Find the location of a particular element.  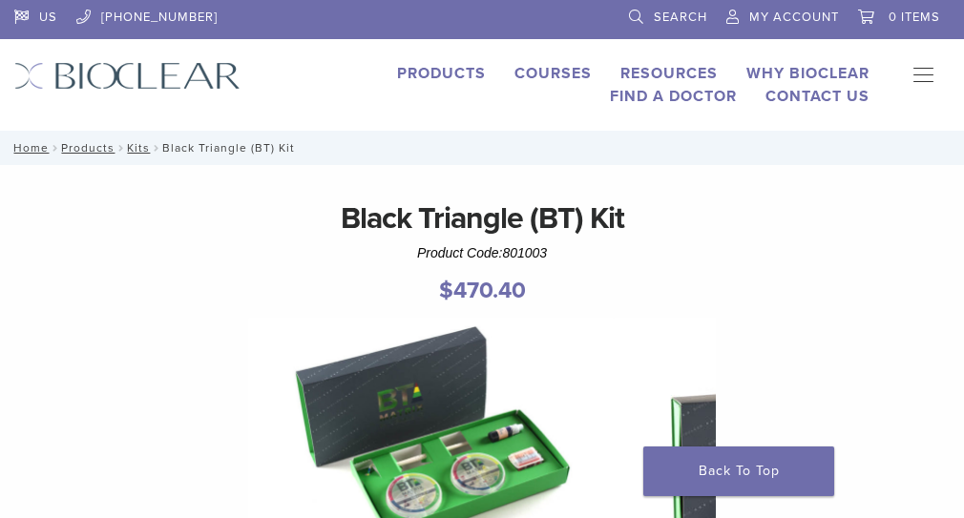

h1: Black Triangle (BT) Kit is located at coordinates (482, 218).